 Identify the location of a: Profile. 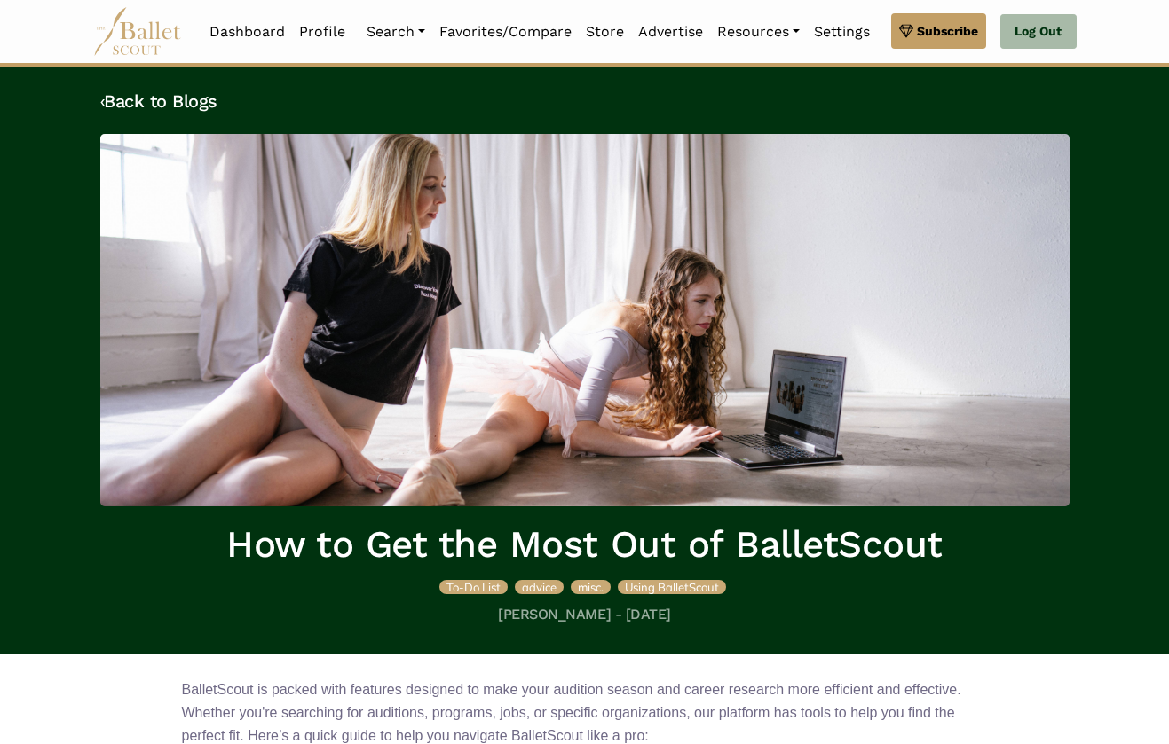
(322, 32).